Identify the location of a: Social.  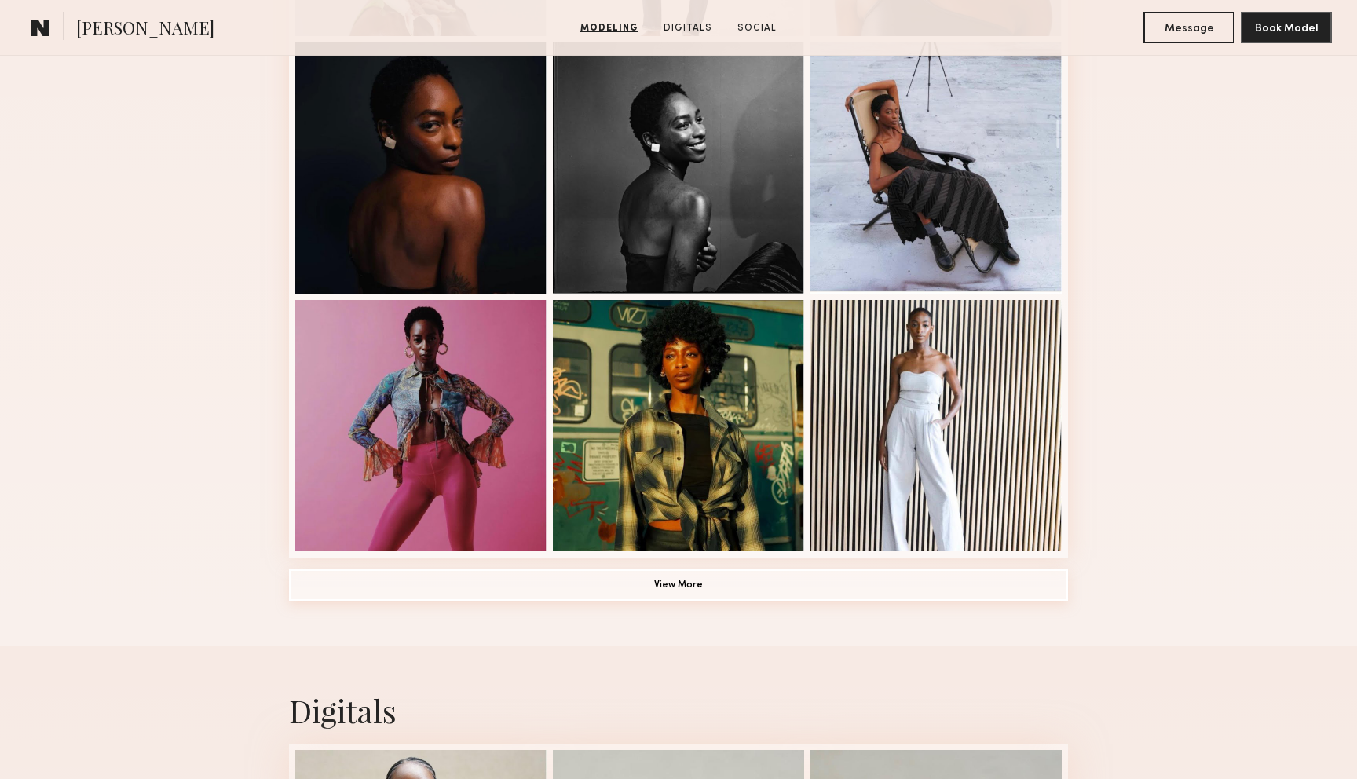
(757, 28).